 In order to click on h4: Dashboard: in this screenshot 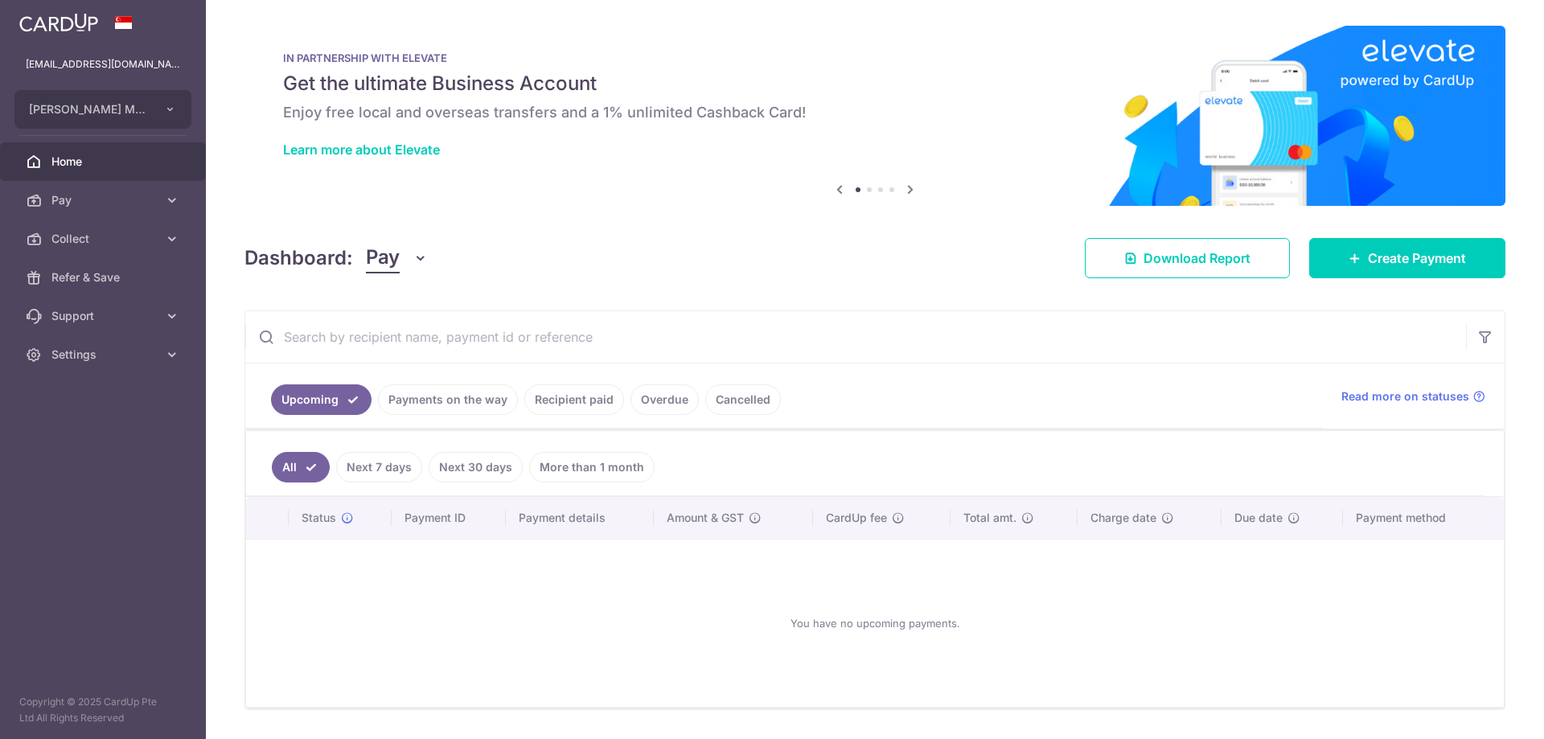, I will do `click(298, 258)`.